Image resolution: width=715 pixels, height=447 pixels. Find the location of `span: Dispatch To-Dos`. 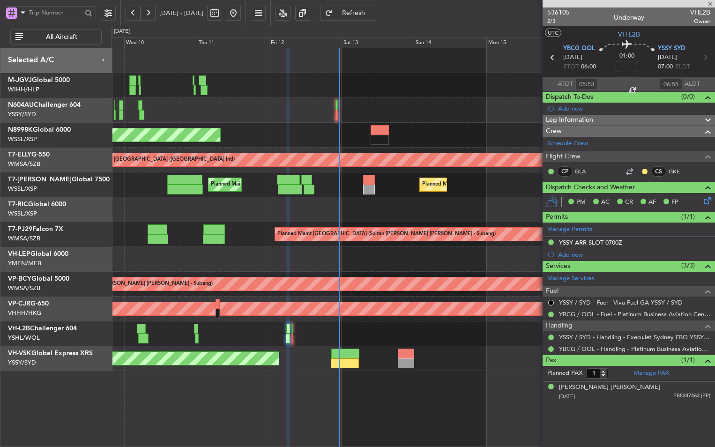

span: Dispatch To-Dos is located at coordinates (569, 97).